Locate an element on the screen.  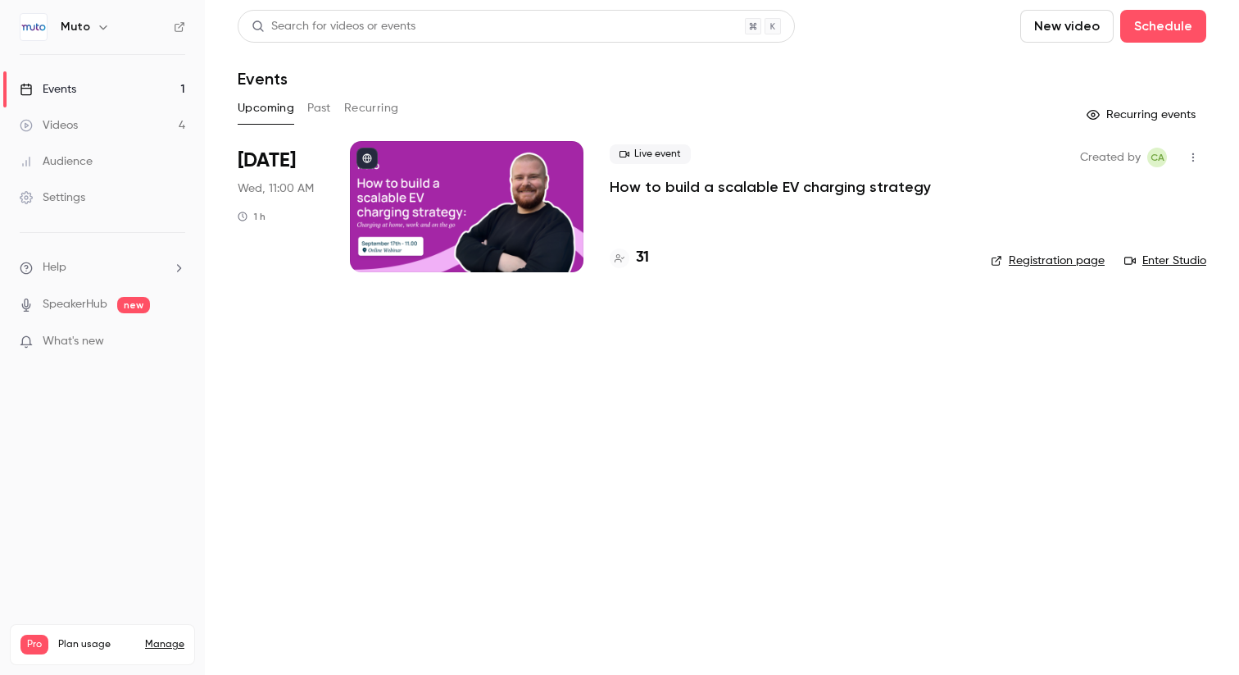
span: new is located at coordinates (134, 305).